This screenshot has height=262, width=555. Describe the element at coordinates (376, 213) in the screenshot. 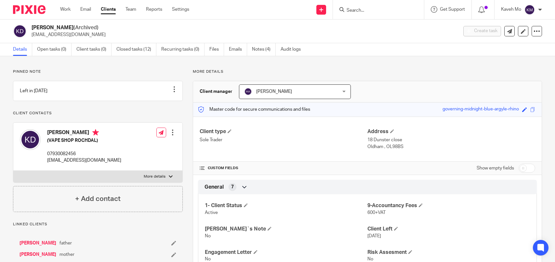

I see `span: 600+VAT` at that location.